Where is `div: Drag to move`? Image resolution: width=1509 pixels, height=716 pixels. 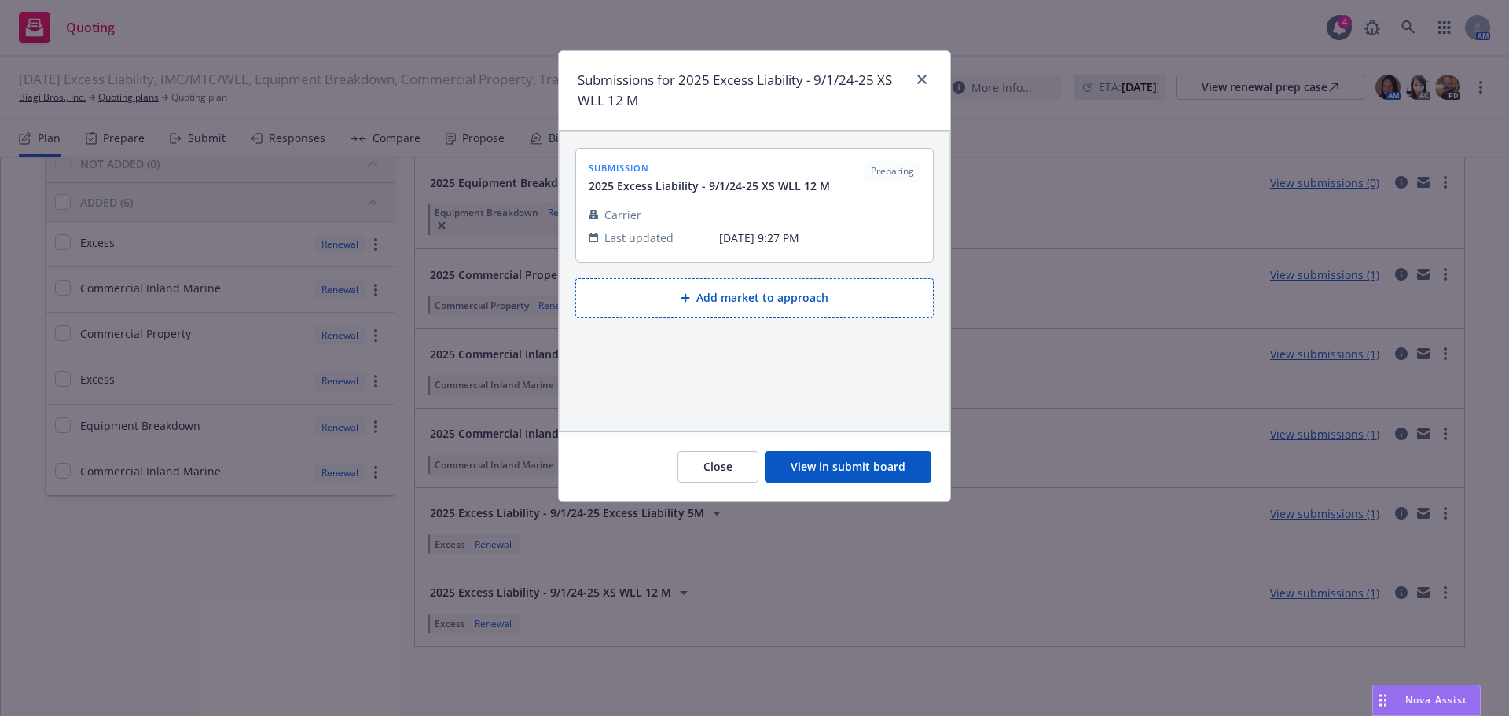 div: Drag to move is located at coordinates (1383, 700).